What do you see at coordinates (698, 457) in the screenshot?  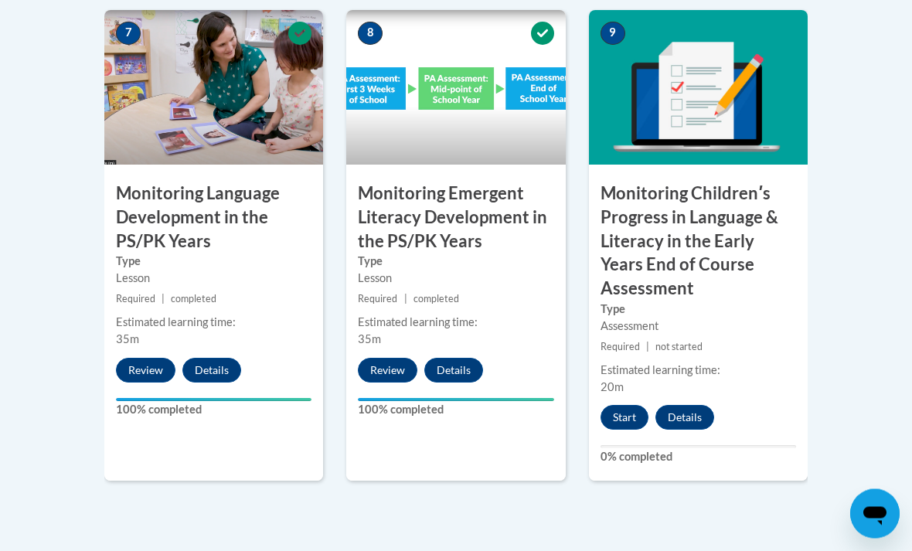 I see `label: 0% completed` at bounding box center [698, 457].